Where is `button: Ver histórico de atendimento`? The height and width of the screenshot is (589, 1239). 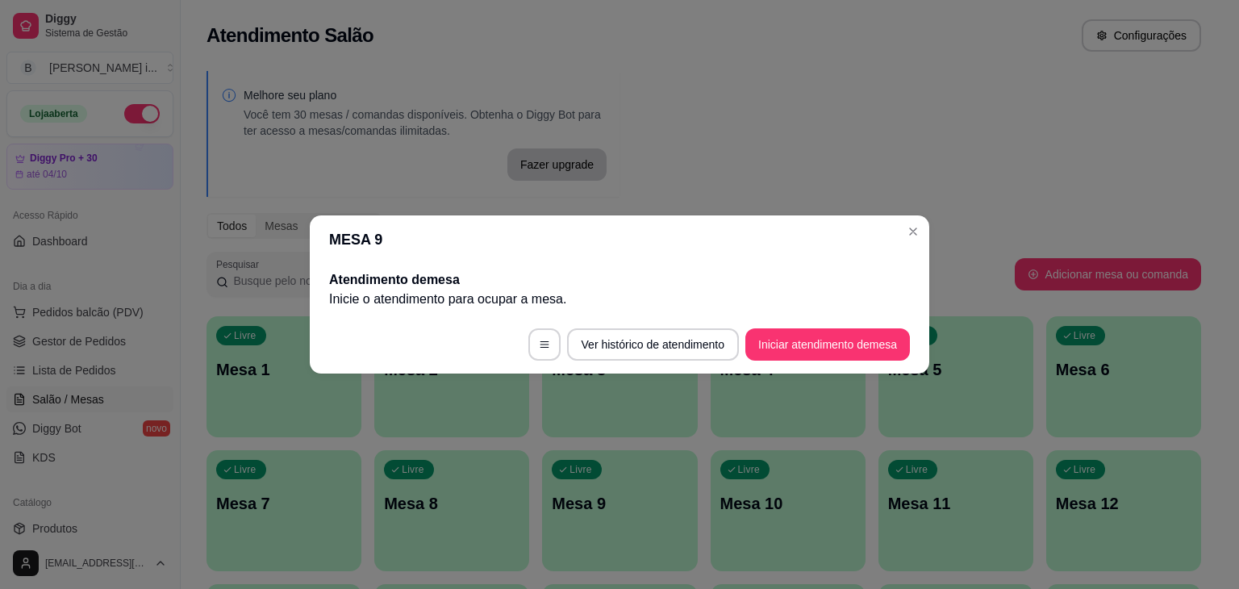 button: Ver histórico de atendimento is located at coordinates (652, 344).